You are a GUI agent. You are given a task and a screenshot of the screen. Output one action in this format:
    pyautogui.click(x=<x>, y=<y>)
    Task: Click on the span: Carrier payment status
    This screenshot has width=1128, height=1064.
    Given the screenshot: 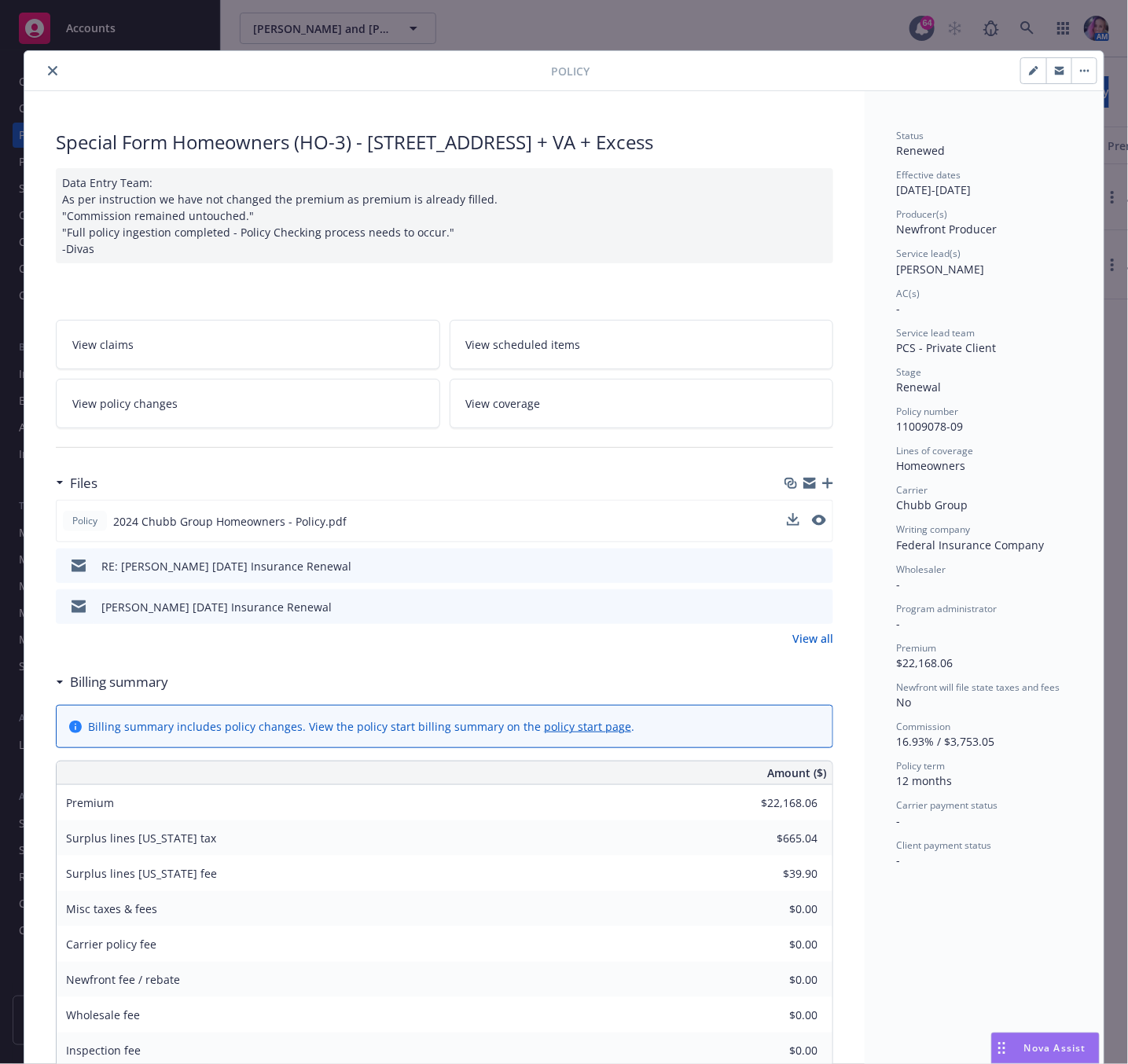 What is the action you would take?
    pyautogui.click(x=946, y=804)
    